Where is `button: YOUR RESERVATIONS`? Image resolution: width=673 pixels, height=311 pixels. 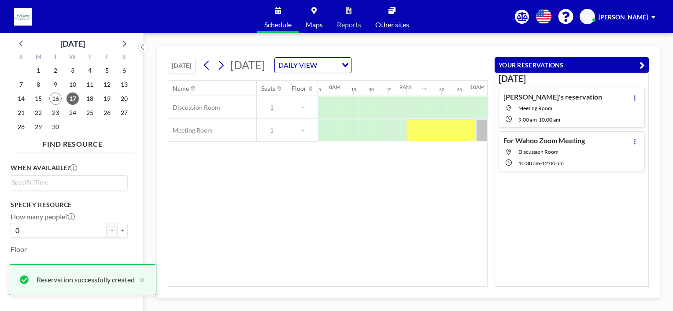 button: YOUR RESERVATIONS is located at coordinates (572, 65).